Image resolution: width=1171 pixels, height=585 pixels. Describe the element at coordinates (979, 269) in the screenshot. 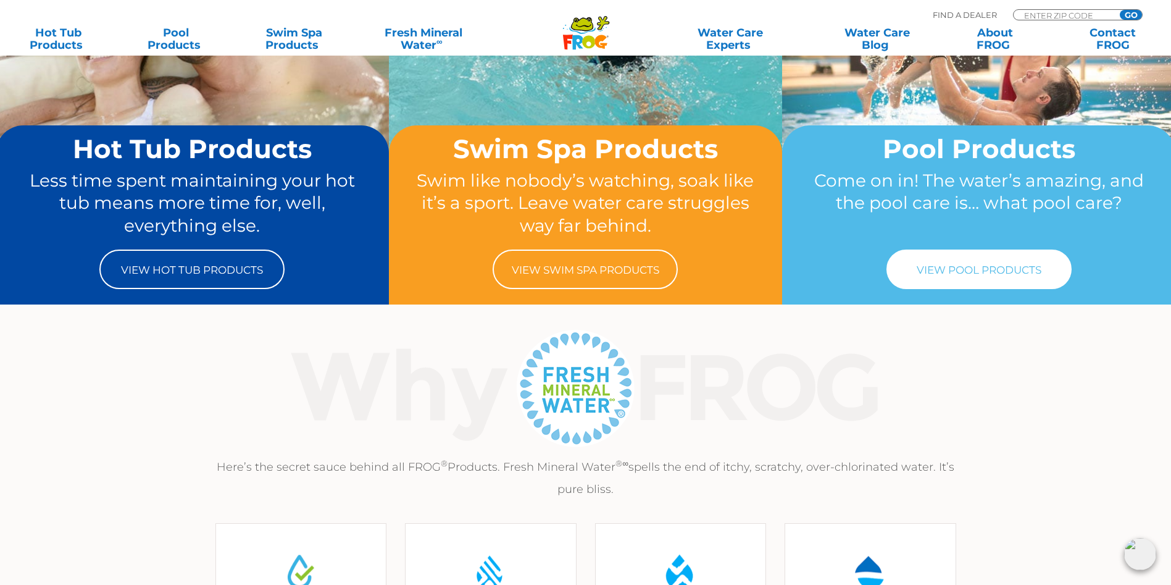

I see `a: View Pool Products` at that location.